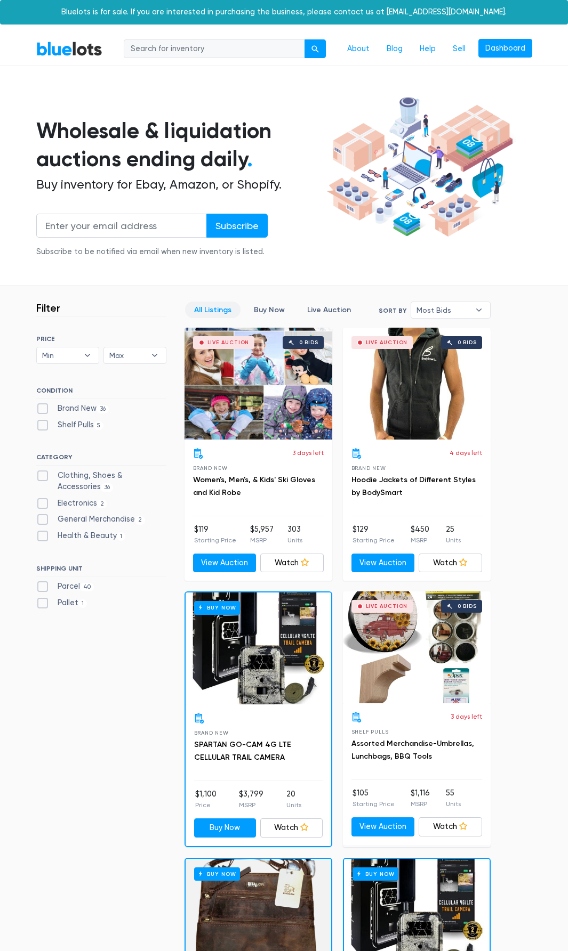 Image resolution: width=568 pixels, height=951 pixels. I want to click on a: Live Auction, so click(329, 310).